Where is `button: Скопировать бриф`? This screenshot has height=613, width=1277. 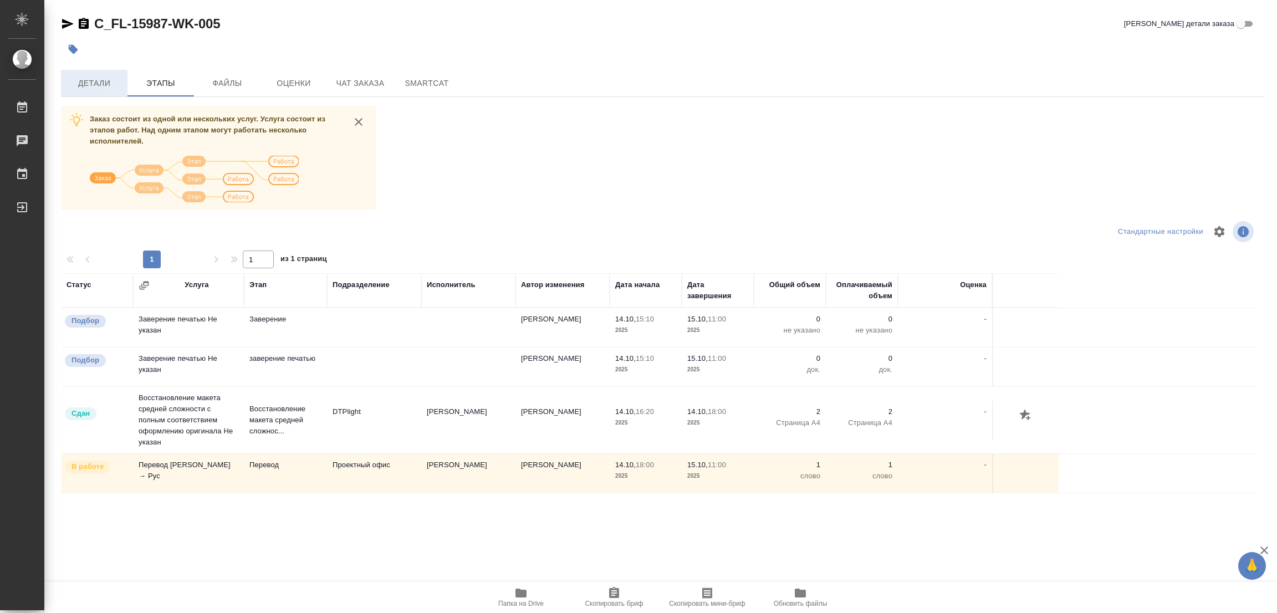
button: Скопировать бриф is located at coordinates (614, 597).